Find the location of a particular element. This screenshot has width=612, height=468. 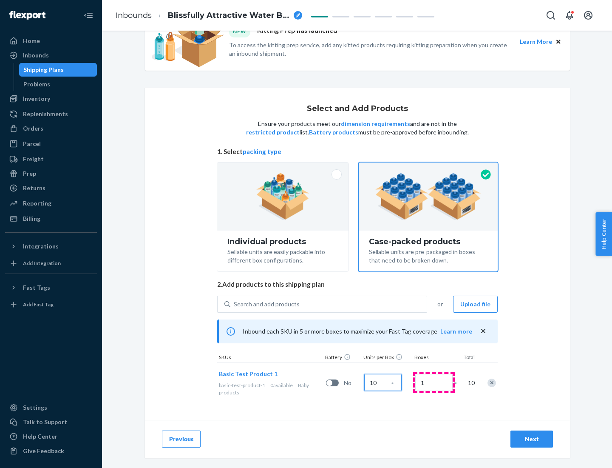

a: Home is located at coordinates (51, 41).